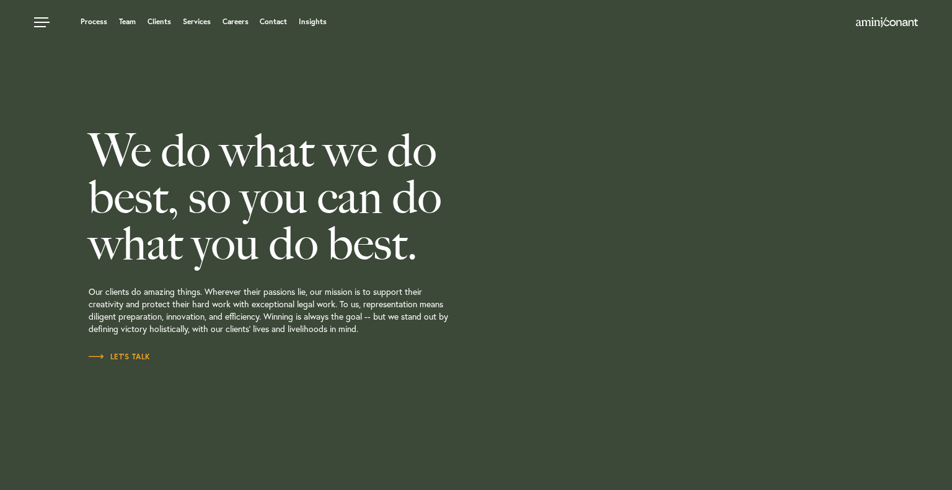 The image size is (952, 490). What do you see at coordinates (236, 22) in the screenshot?
I see `a: Careers` at bounding box center [236, 22].